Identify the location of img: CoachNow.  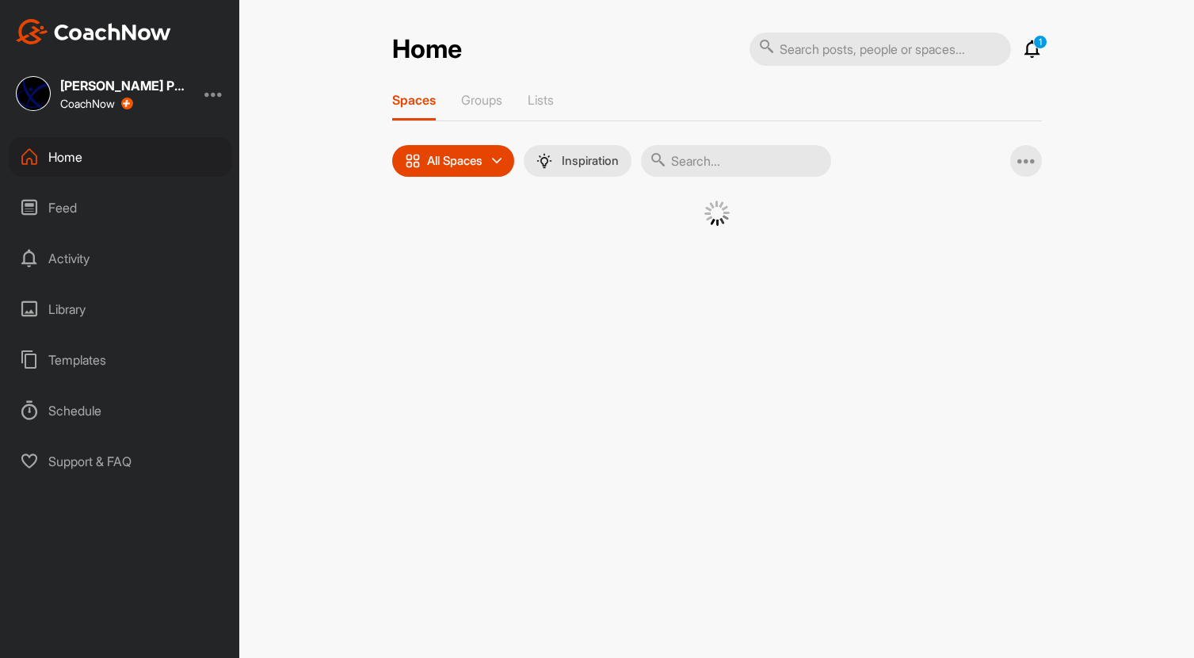
(94, 32).